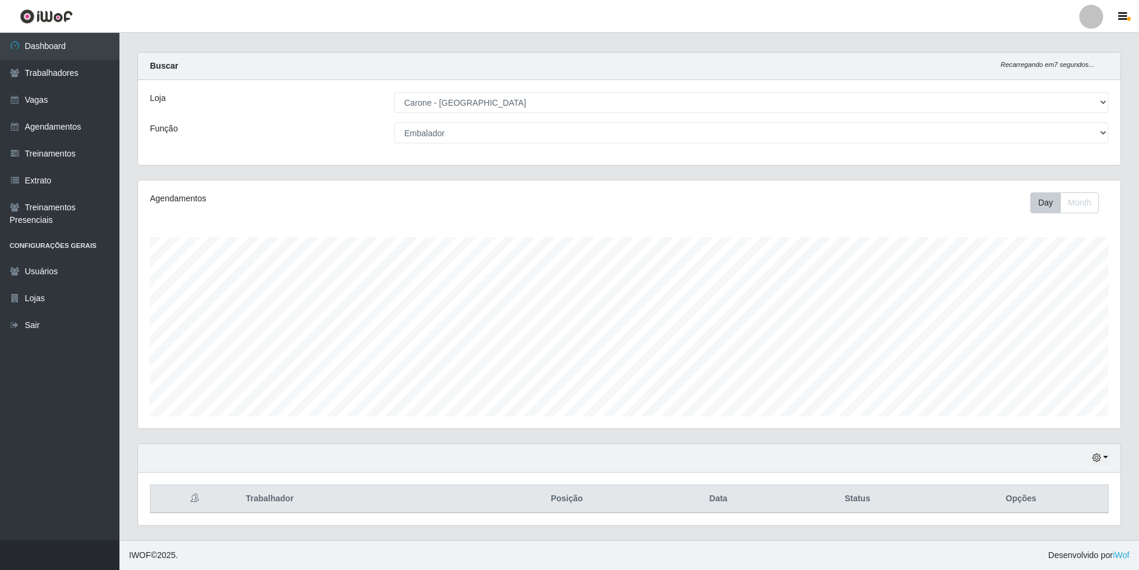  I want to click on label: Loja, so click(158, 98).